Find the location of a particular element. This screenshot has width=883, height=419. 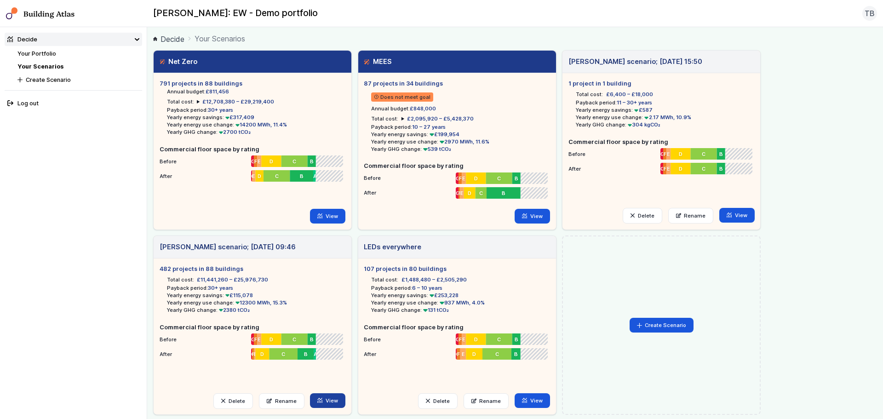

span: £811,456 is located at coordinates (217, 92).